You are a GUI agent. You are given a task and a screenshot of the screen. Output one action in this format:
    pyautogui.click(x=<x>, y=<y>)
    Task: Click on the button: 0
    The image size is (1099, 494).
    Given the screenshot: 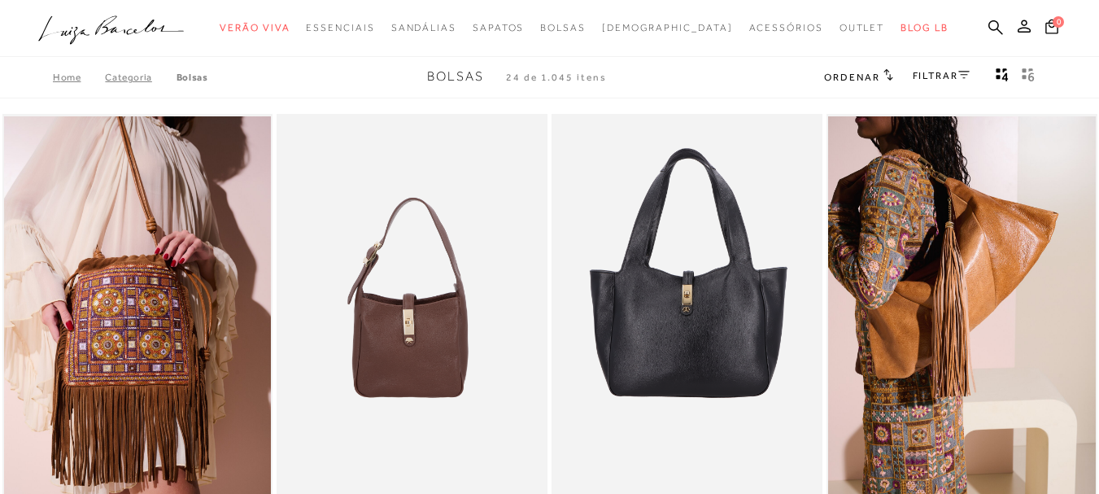 What is the action you would take?
    pyautogui.click(x=1052, y=28)
    